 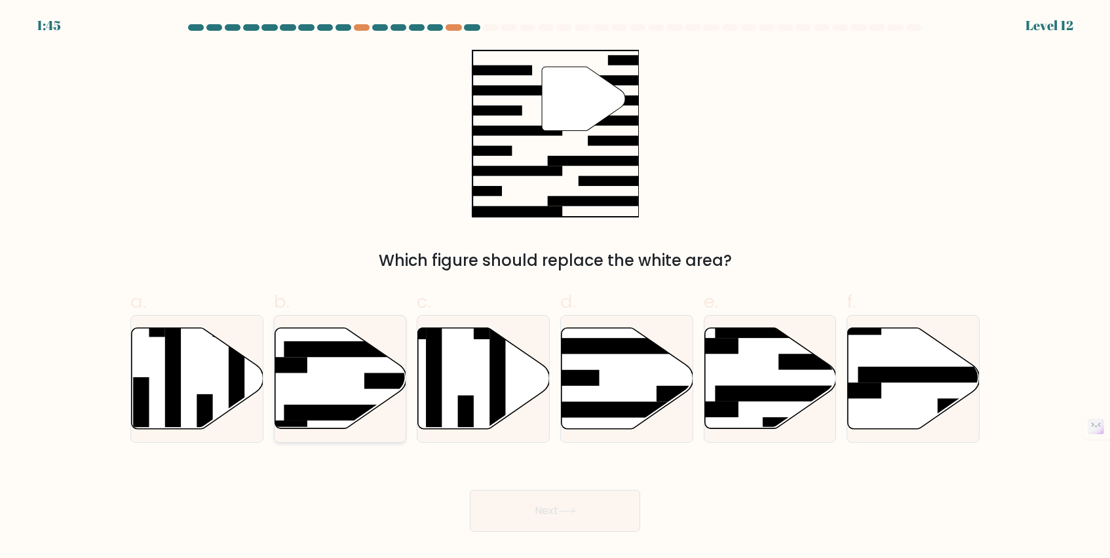 What do you see at coordinates (282, 301) in the screenshot?
I see `span: b.` at bounding box center [282, 301].